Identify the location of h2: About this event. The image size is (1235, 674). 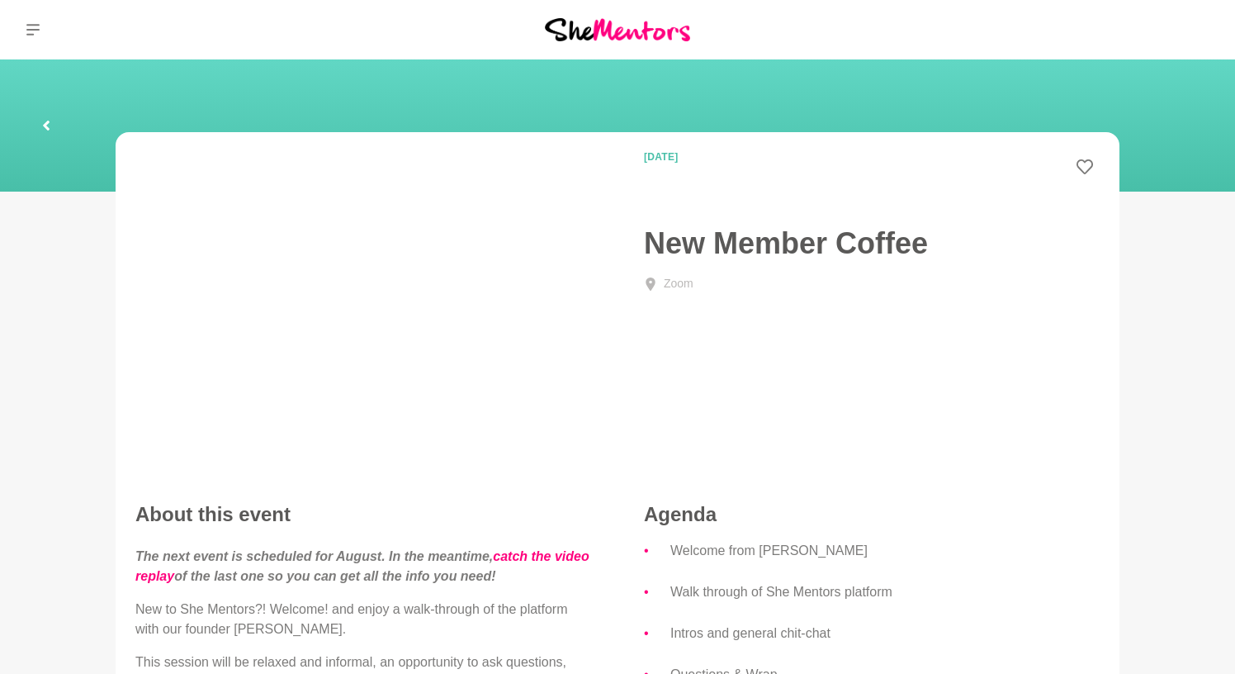
(363, 514).